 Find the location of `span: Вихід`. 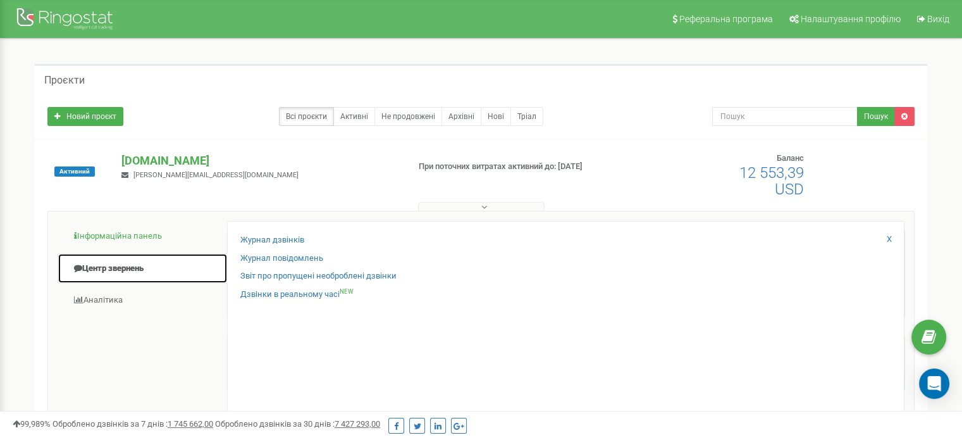

span: Вихід is located at coordinates (938, 19).